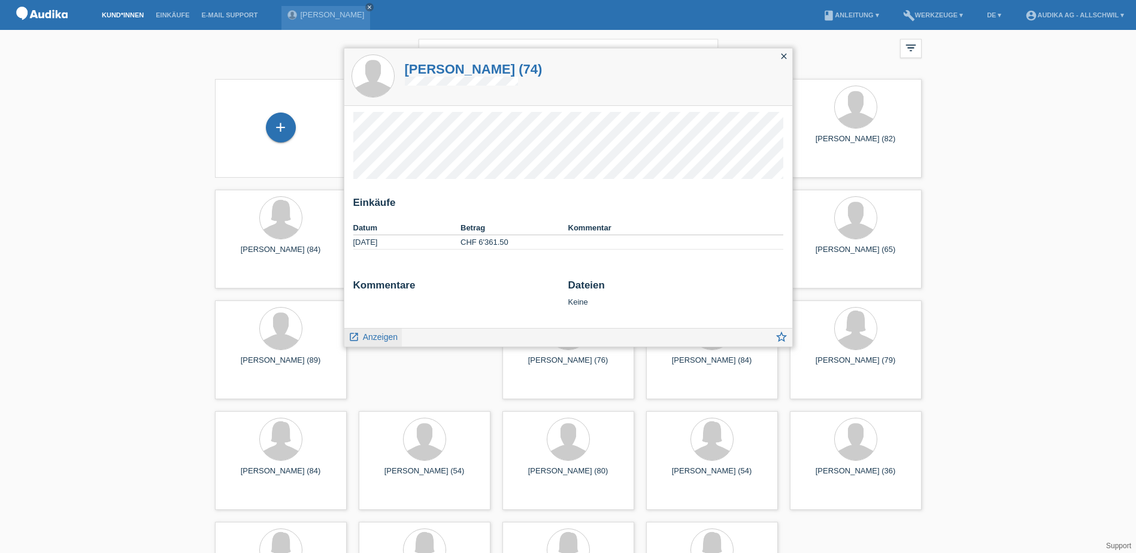 This screenshot has height=553, width=1136. Describe the element at coordinates (514, 243) in the screenshot. I see `td: CHF 6'361.50` at that location.